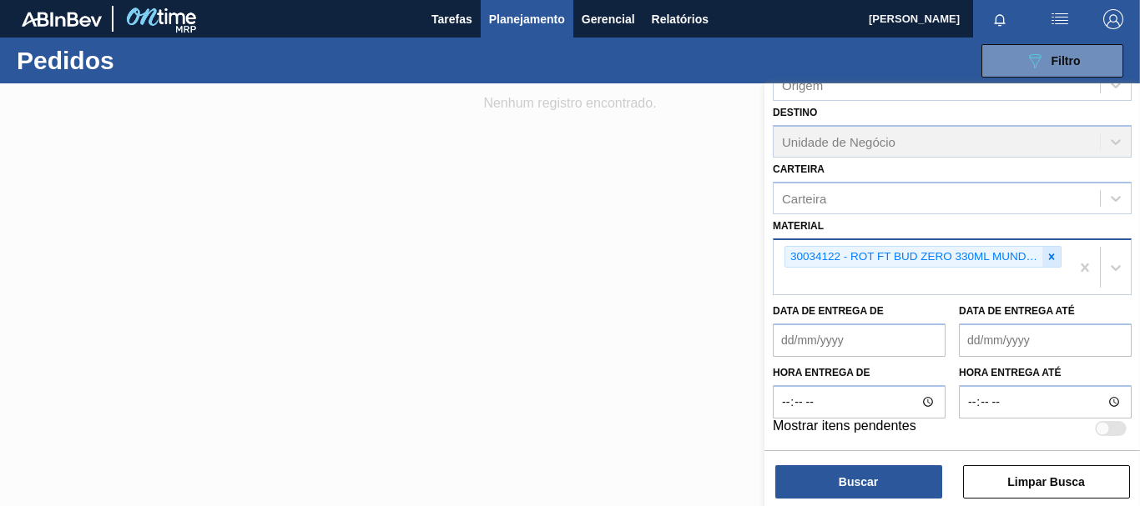  What do you see at coordinates (1113, 19) in the screenshot?
I see `img: Logout` at bounding box center [1113, 19].